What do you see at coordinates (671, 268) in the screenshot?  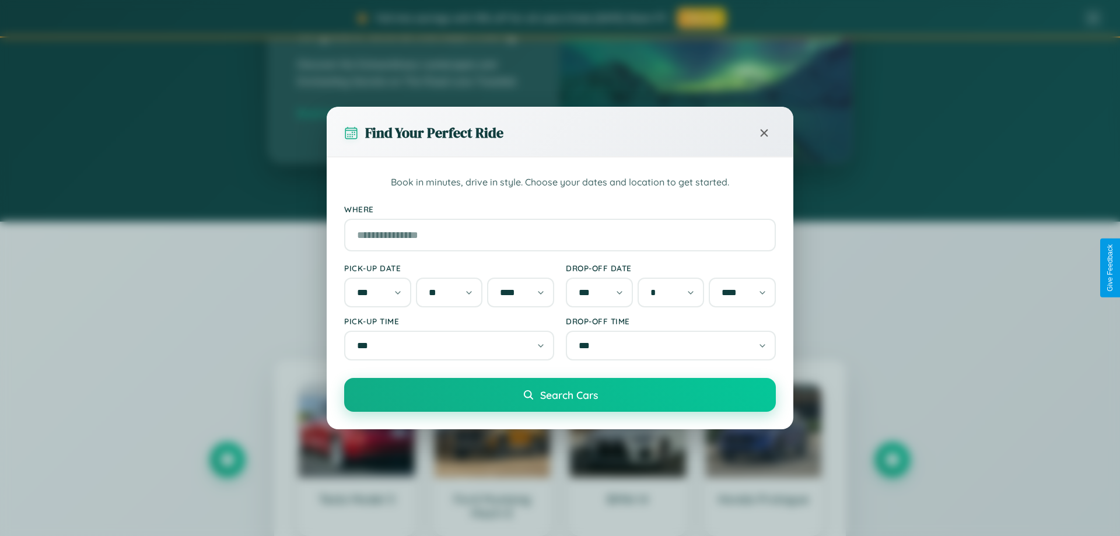 I see `label: Drop-off Date` at bounding box center [671, 268].